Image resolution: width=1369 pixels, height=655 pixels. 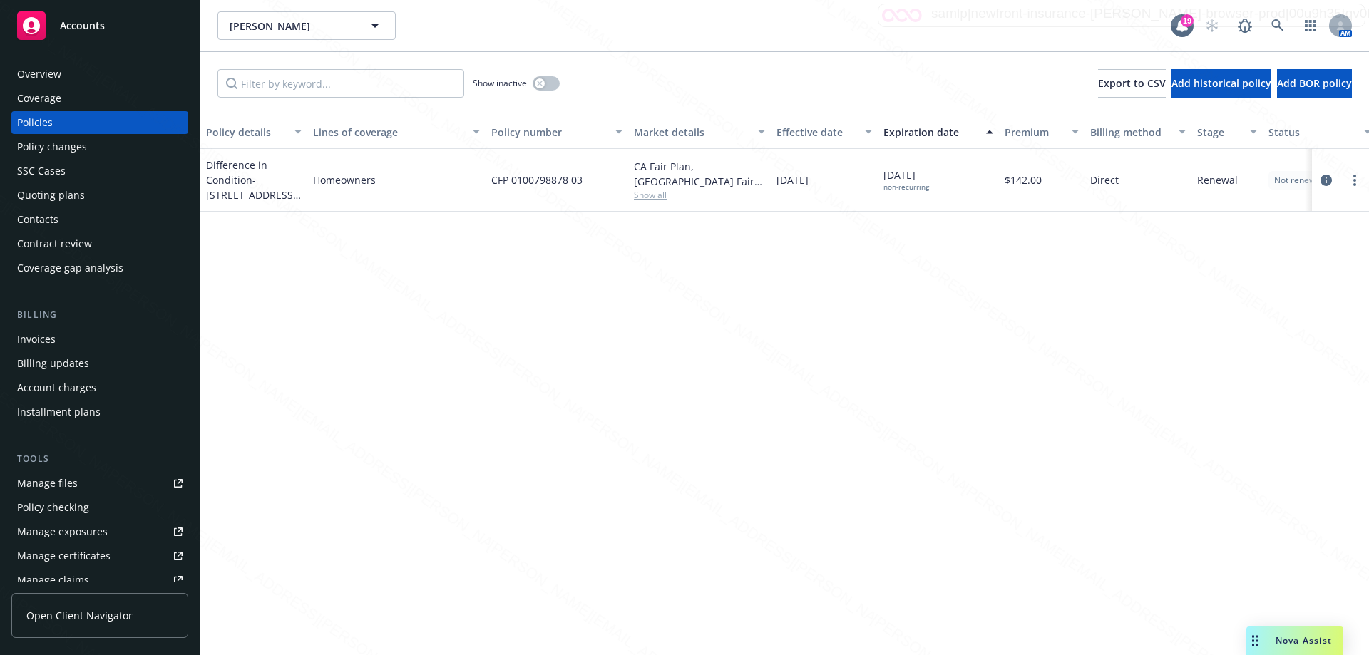 What do you see at coordinates (251, 188) in the screenshot?
I see `a: Difference in Condition` at bounding box center [251, 188].